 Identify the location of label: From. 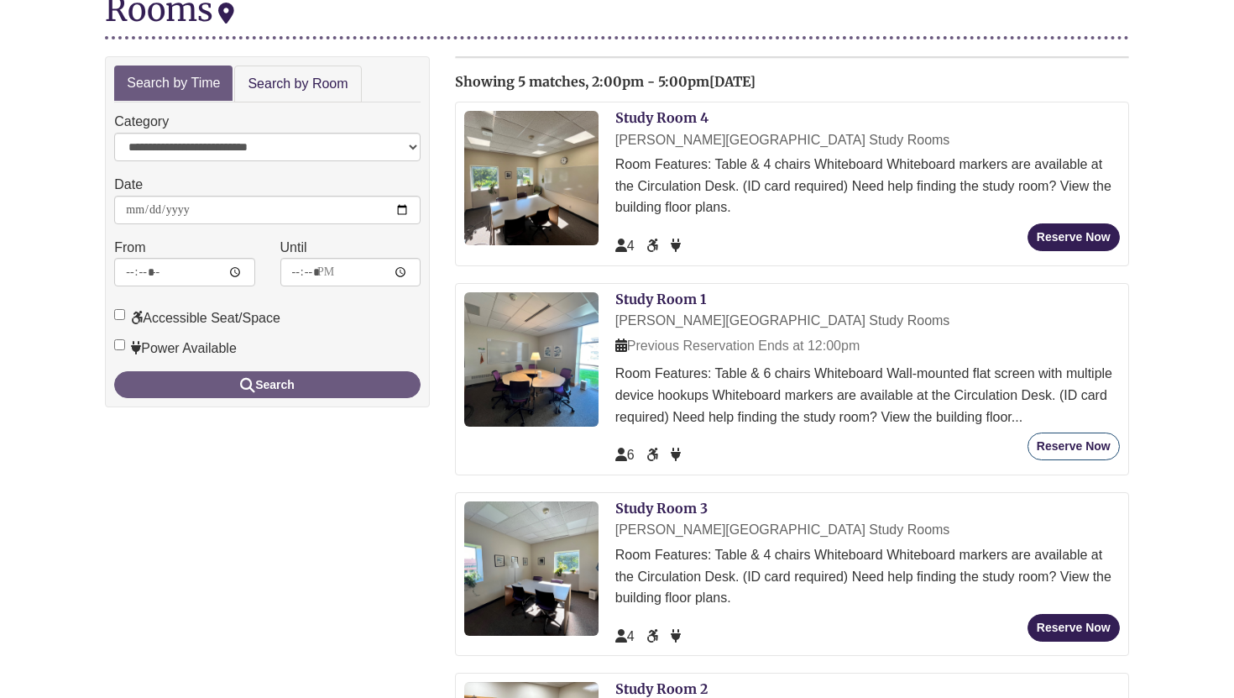
(129, 248).